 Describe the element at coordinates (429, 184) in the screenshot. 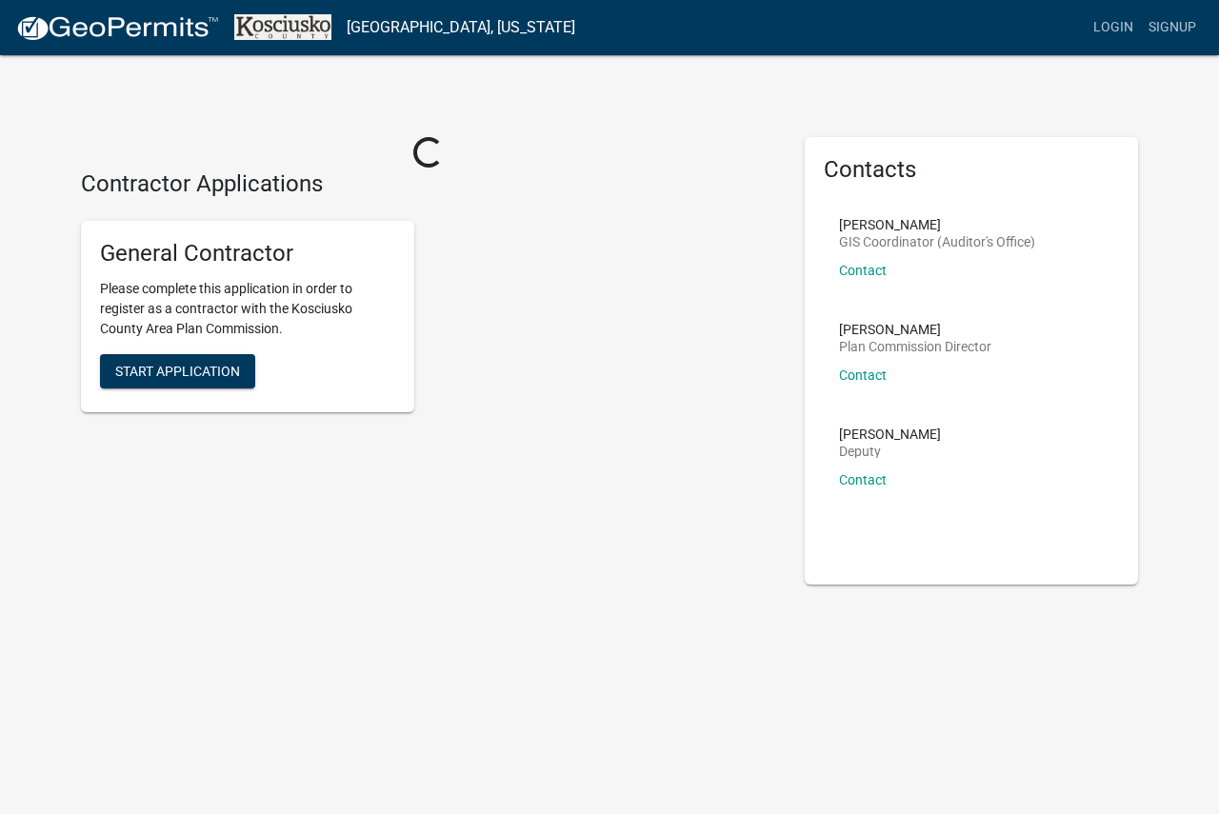

I see `h4: Contractor Applications` at that location.